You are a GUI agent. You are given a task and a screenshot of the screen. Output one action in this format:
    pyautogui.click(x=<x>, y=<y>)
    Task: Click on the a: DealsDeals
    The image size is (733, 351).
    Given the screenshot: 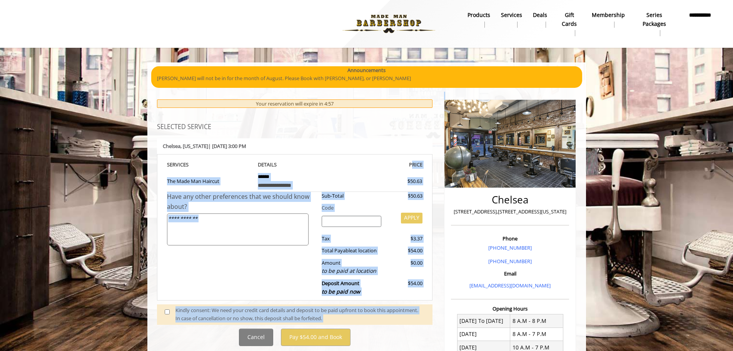 What is the action you would take?
    pyautogui.click(x=540, y=20)
    